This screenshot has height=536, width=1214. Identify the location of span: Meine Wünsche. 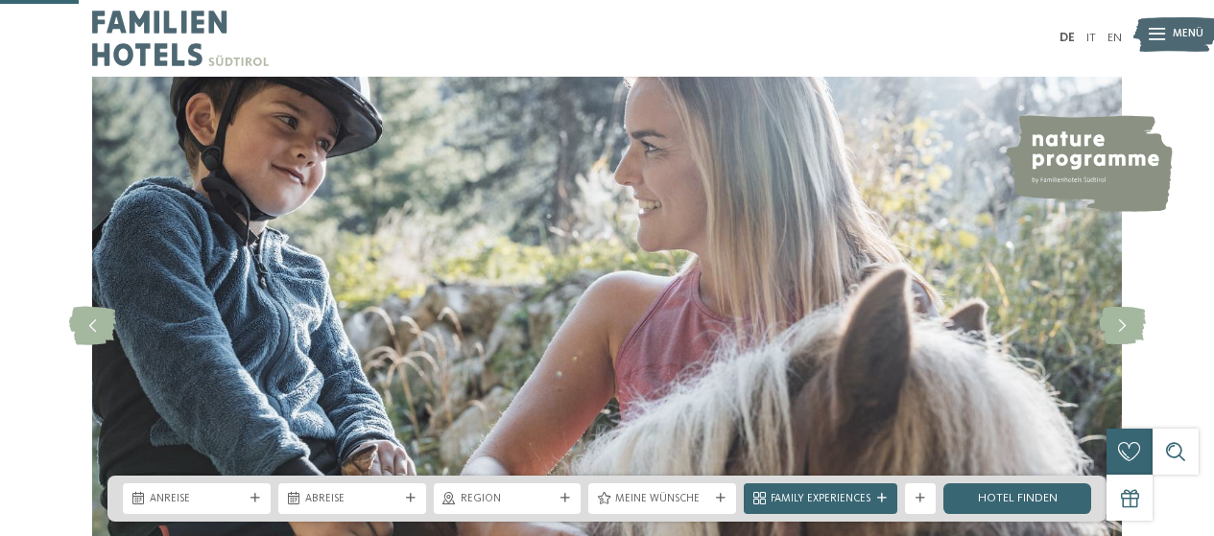
(662, 500).